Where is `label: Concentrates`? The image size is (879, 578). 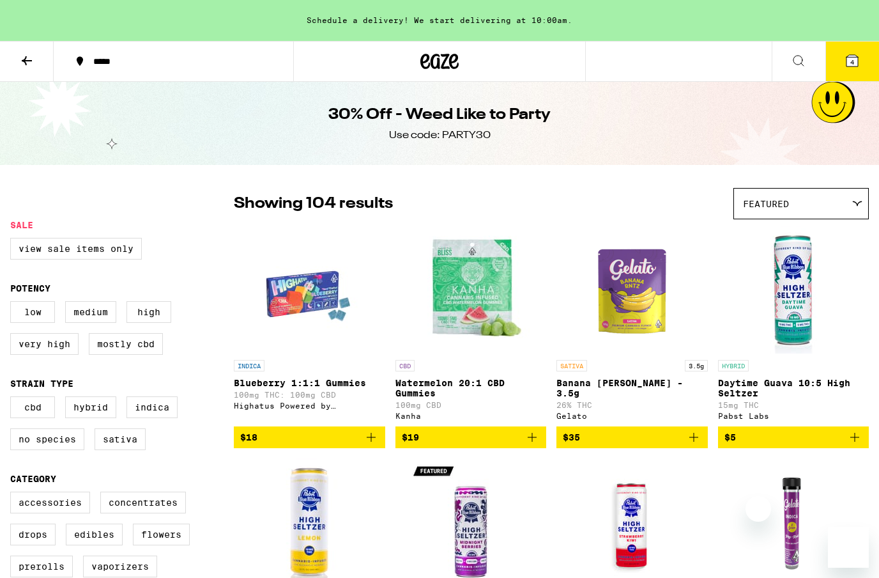 label: Concentrates is located at coordinates (143, 502).